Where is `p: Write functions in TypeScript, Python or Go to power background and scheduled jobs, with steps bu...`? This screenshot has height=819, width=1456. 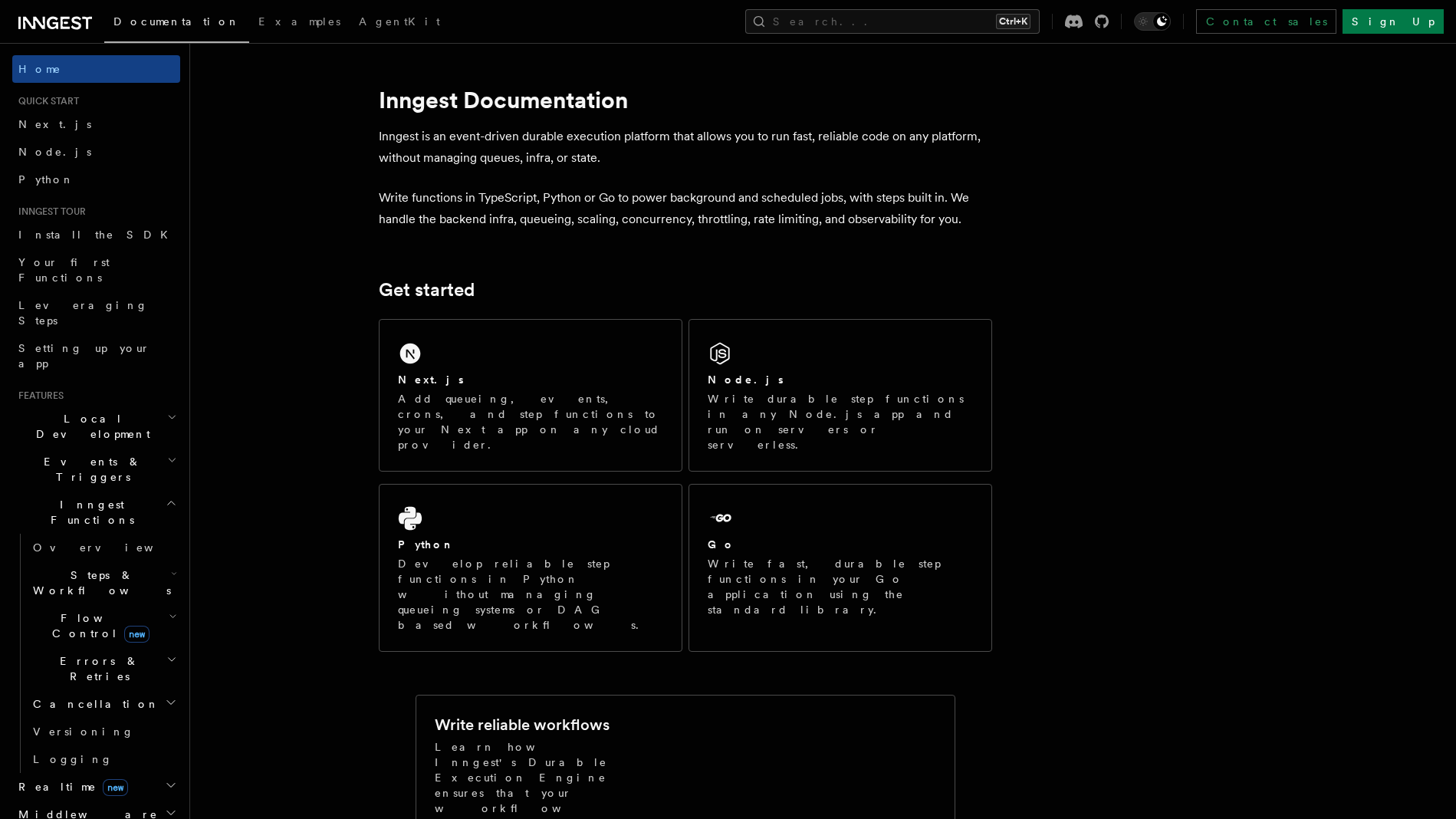 p: Write functions in TypeScript, Python or Go to power background and scheduled jobs, with steps bu... is located at coordinates (686, 209).